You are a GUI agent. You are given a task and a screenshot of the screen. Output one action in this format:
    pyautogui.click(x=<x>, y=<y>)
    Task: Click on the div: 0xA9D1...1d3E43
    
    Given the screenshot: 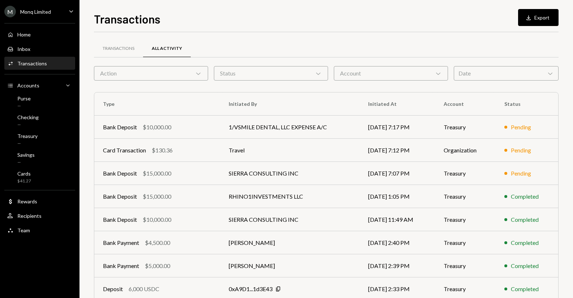 What is the action you would take?
    pyautogui.click(x=250, y=289)
    